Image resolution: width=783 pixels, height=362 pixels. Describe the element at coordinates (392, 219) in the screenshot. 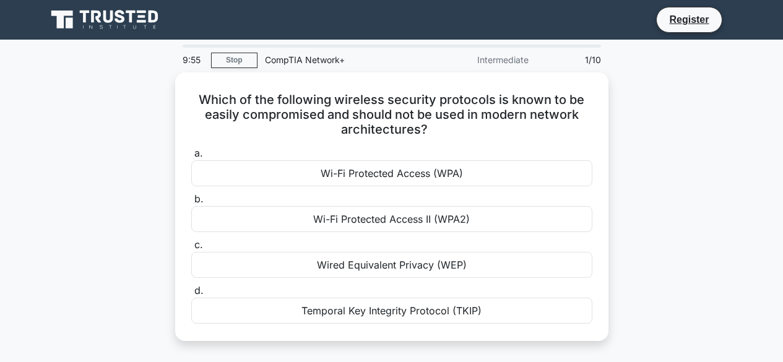

I see `div: Wi-Fi Protected Access II (WPA2)` at that location.